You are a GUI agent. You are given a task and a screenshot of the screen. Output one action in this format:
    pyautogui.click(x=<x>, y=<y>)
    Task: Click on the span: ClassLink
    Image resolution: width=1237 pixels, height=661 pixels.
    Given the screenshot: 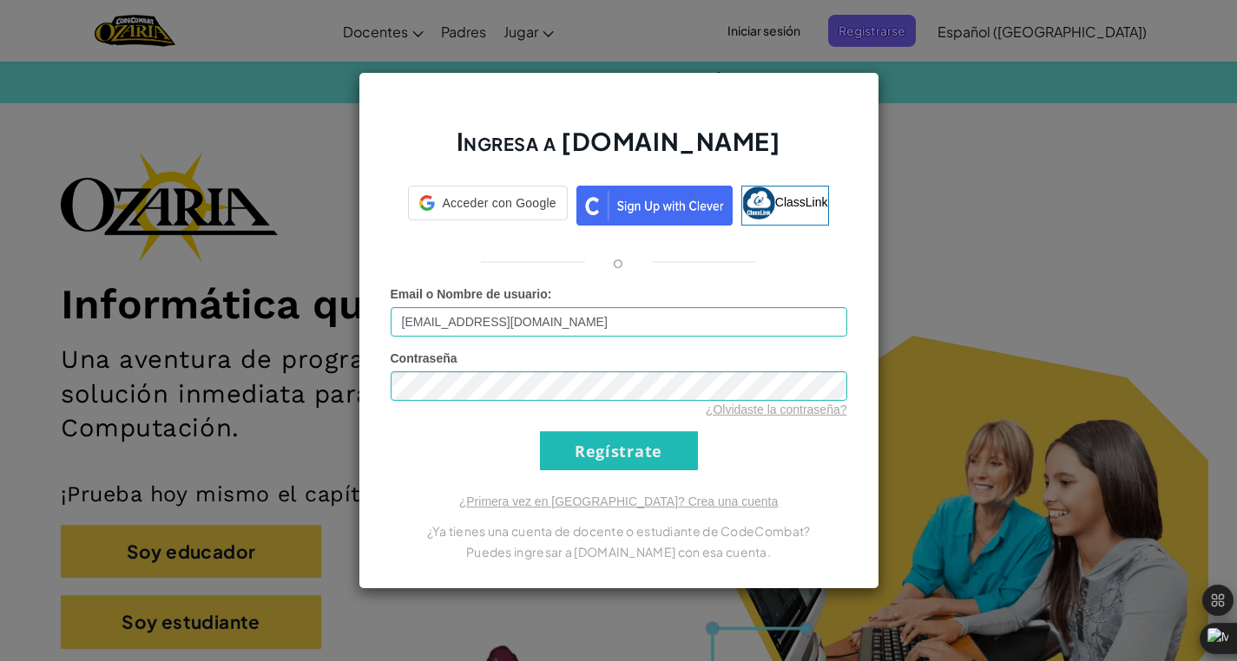 What is the action you would take?
    pyautogui.click(x=801, y=202)
    